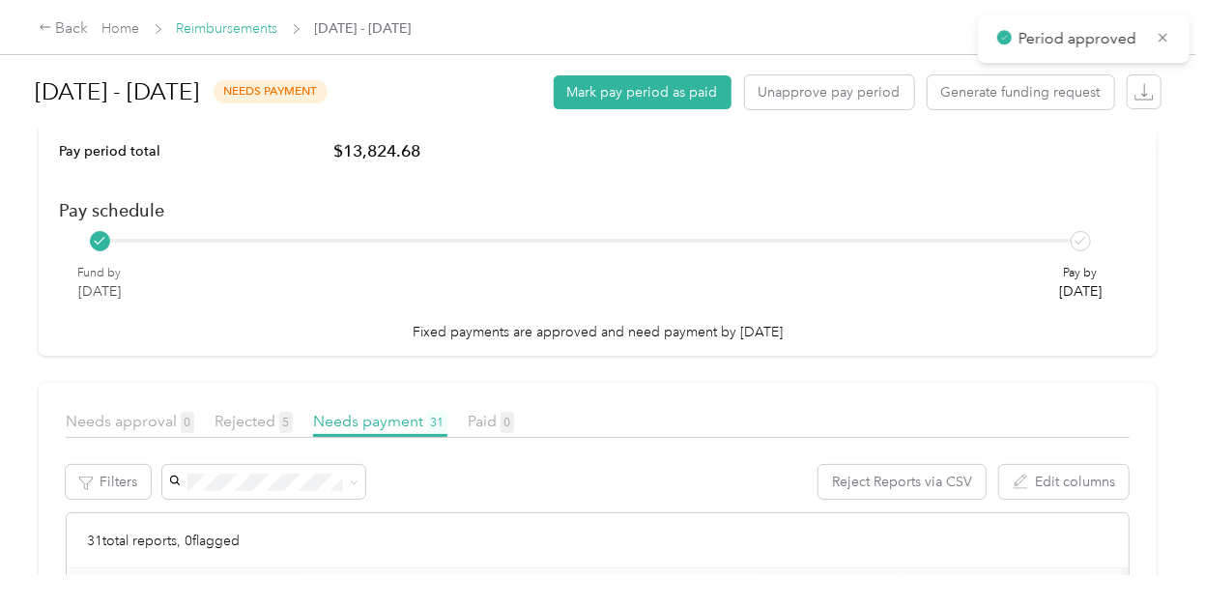 This screenshot has height=609, width=1205. Describe the element at coordinates (271, 91) in the screenshot. I see `span: needs payment` at that location.